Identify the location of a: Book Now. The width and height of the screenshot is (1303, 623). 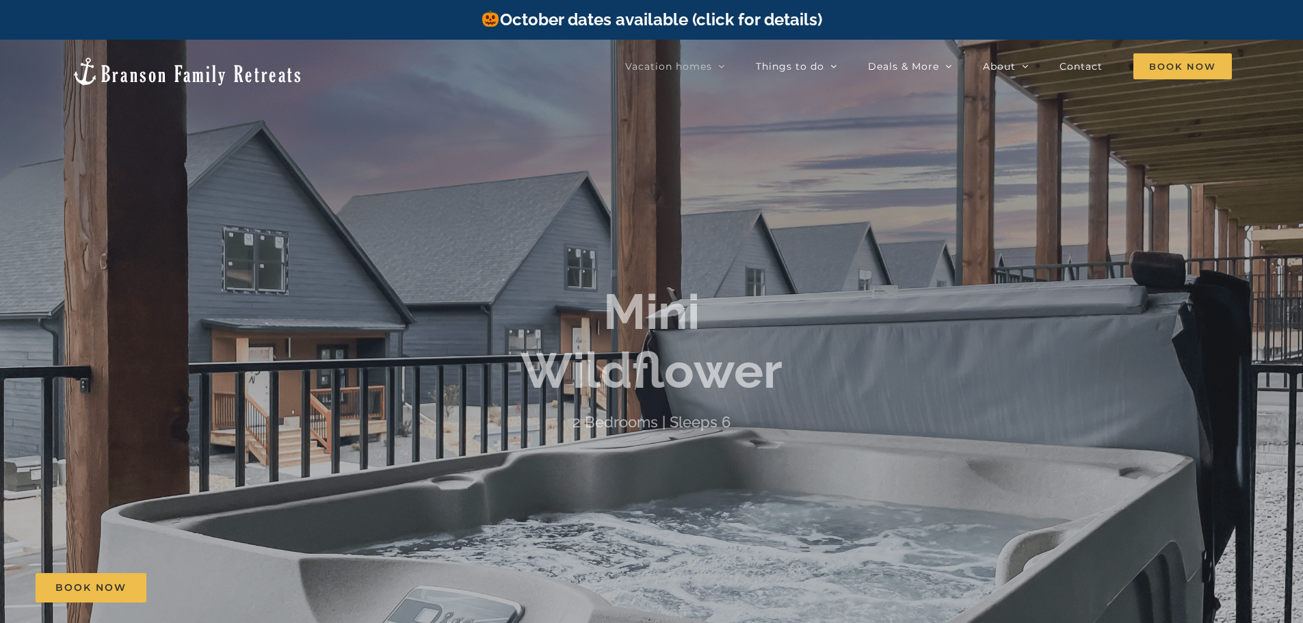
(91, 588).